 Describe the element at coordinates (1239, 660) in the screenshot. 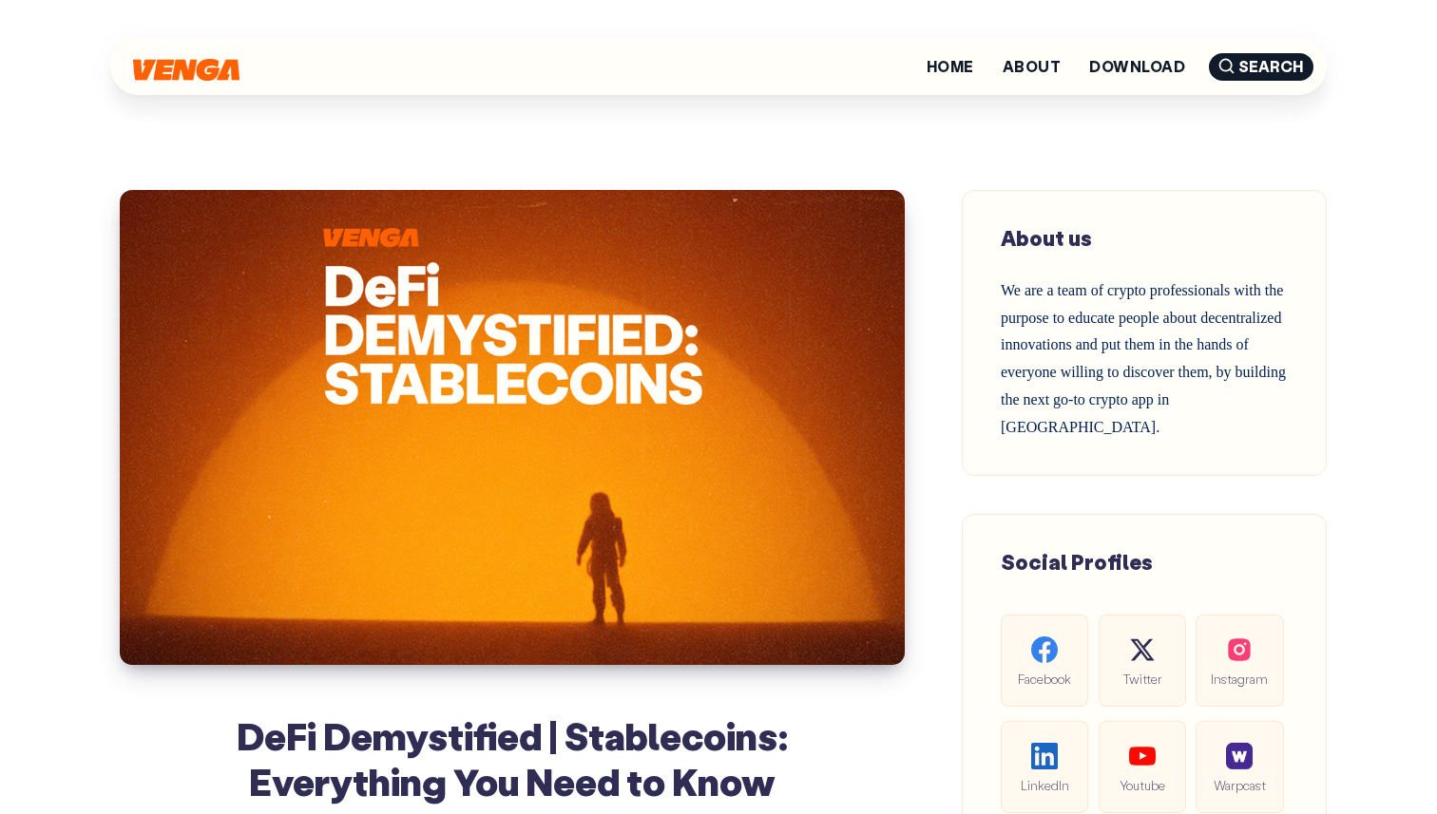

I see `a: Instagram` at that location.